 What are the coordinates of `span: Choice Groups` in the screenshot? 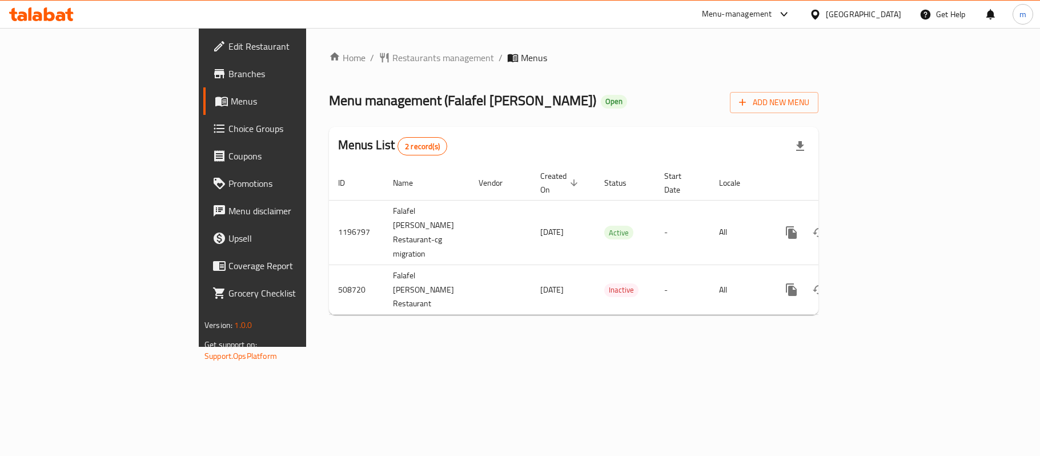 It's located at (296, 129).